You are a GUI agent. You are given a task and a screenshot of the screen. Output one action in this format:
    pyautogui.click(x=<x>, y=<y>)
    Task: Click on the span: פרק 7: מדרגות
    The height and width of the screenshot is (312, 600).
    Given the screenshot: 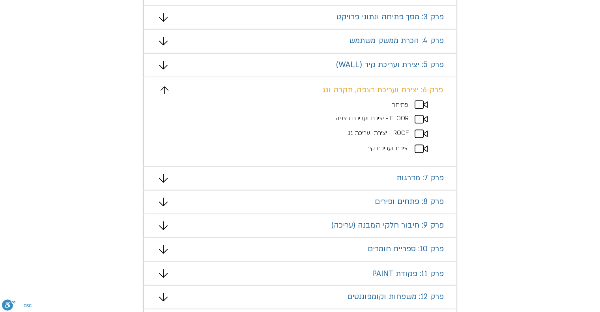 What is the action you would take?
    pyautogui.click(x=420, y=178)
    